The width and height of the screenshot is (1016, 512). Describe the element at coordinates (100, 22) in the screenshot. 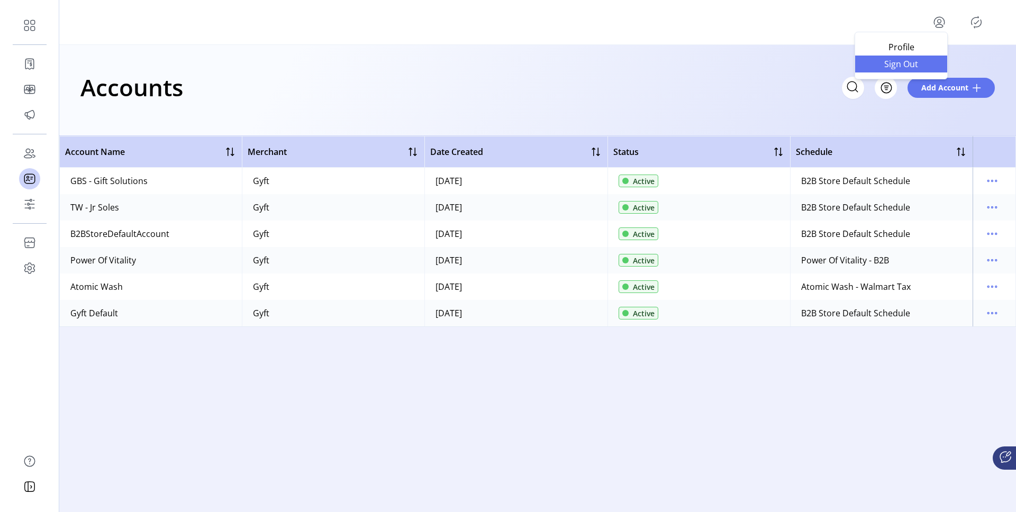

I see `img: logo` at that location.